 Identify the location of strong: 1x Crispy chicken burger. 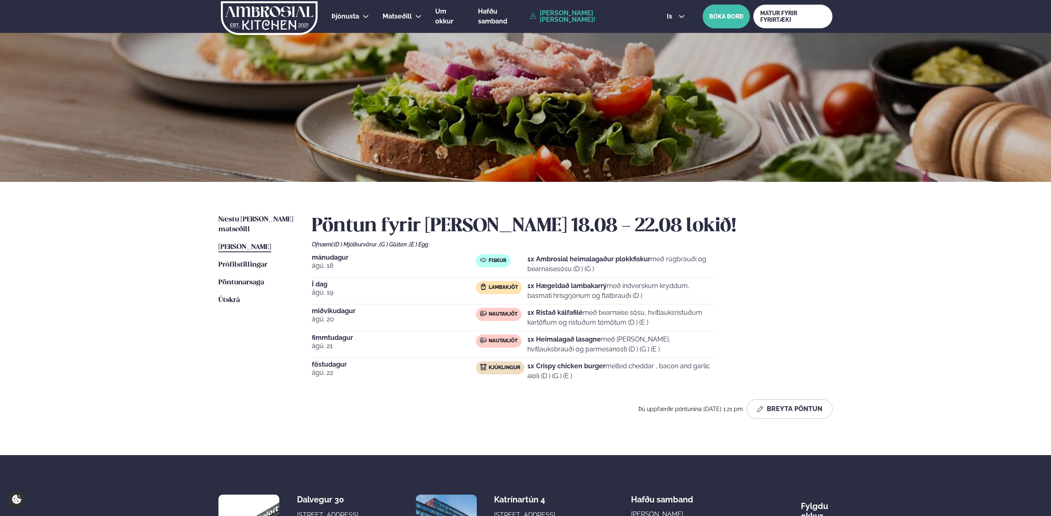
(566, 366).